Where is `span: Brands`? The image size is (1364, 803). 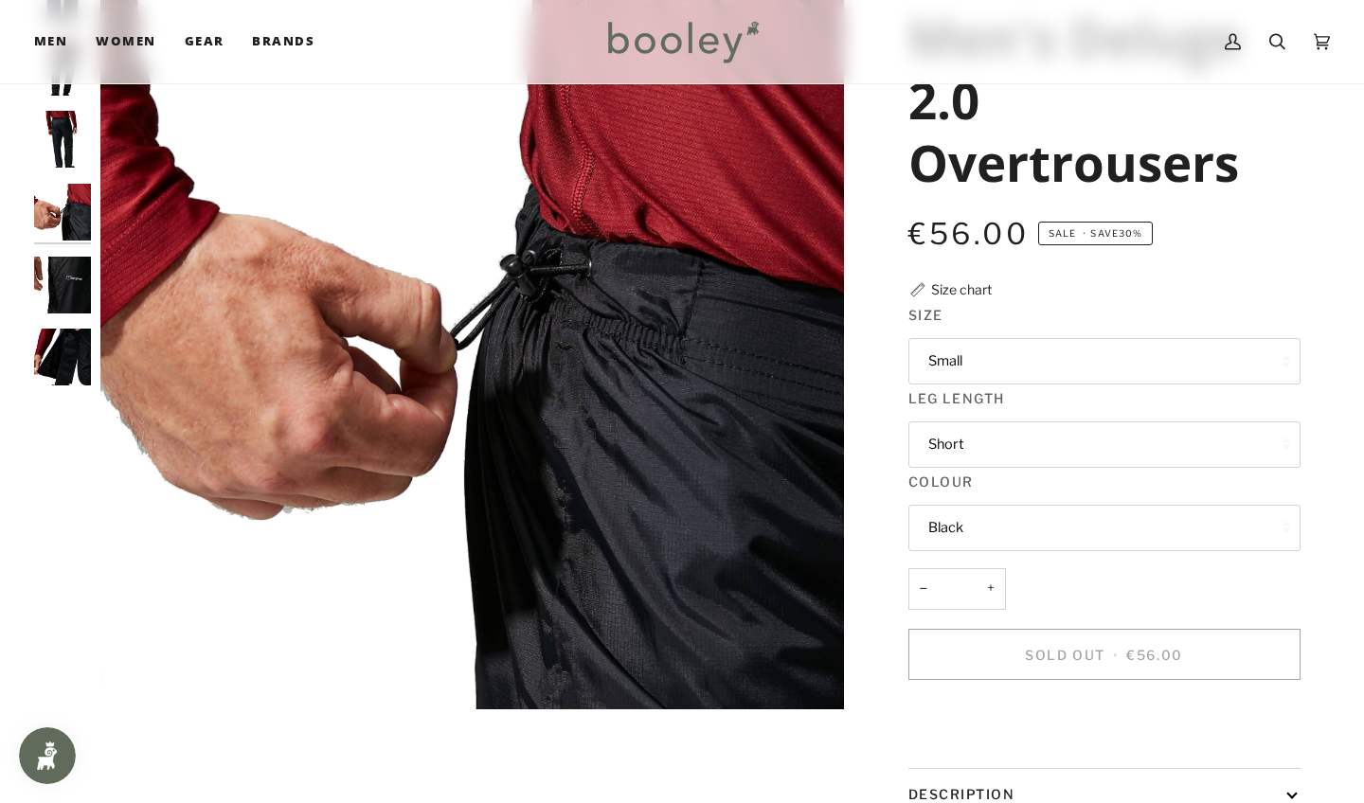
span: Brands is located at coordinates (283, 42).